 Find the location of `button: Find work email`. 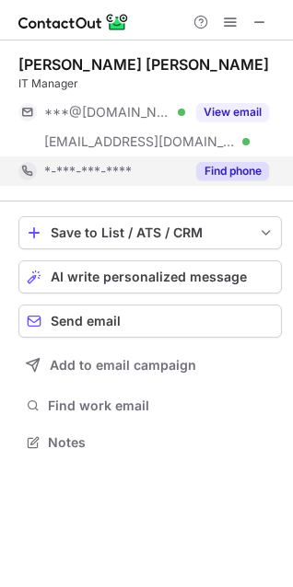

button: Find work email is located at coordinates (150, 406).